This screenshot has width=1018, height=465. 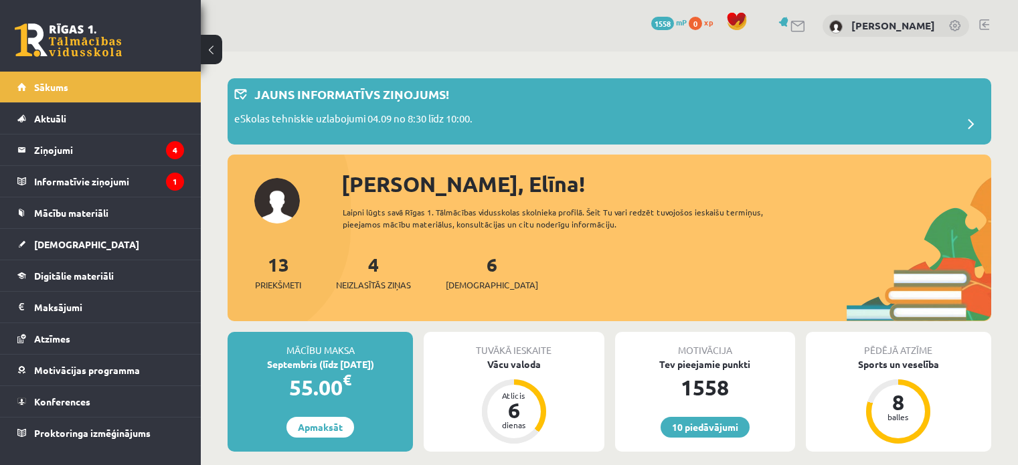 What do you see at coordinates (278, 285) in the screenshot?
I see `span: Priekšmeti` at bounding box center [278, 285].